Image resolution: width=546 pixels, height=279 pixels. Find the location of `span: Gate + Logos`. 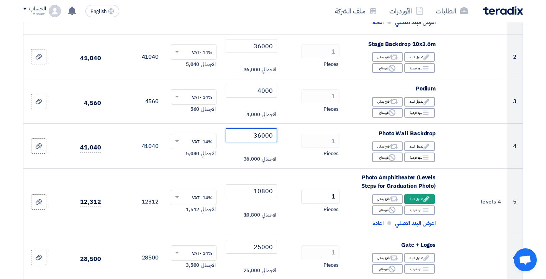

span: Gate + Logos is located at coordinates (419, 245).